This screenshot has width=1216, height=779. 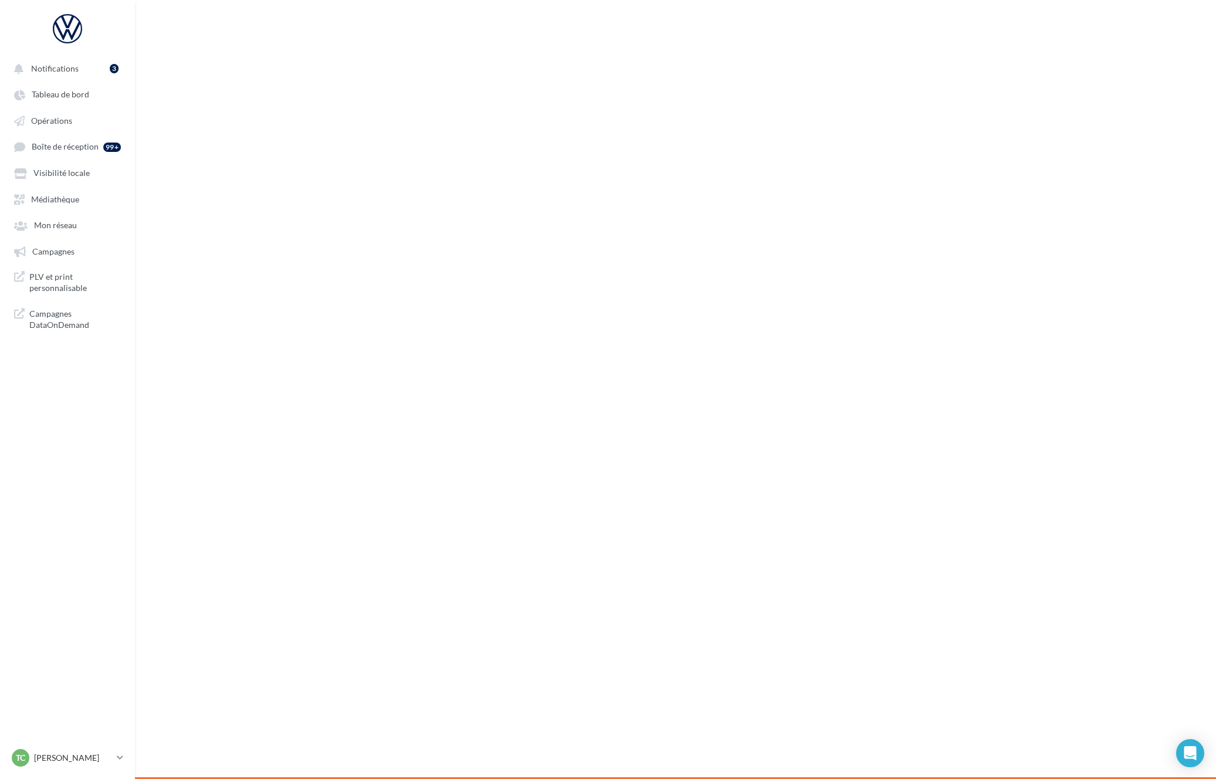 I want to click on a: Mon réseau, so click(x=67, y=225).